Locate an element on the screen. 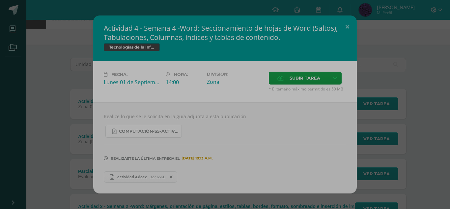 The image size is (450, 209). span: Realizaste la última entrega el is located at coordinates (145, 158).